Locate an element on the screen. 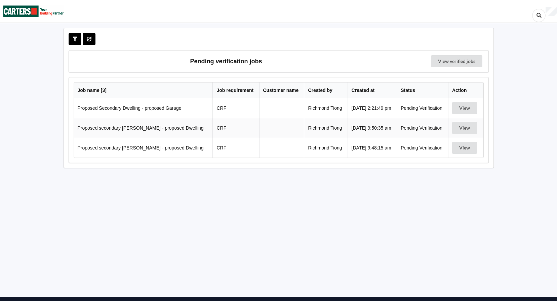 Image resolution: width=557 pixels, height=301 pixels. th: Created by is located at coordinates (326, 90).